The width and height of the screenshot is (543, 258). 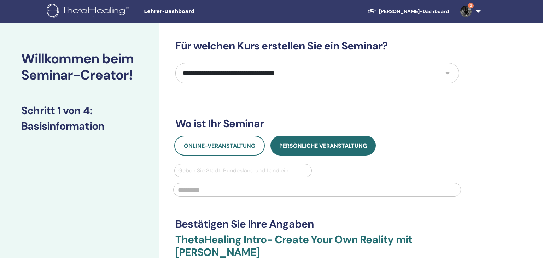 What do you see at coordinates (80, 67) in the screenshot?
I see `h2: Willkommen beim Seminar-Creator!` at bounding box center [80, 67].